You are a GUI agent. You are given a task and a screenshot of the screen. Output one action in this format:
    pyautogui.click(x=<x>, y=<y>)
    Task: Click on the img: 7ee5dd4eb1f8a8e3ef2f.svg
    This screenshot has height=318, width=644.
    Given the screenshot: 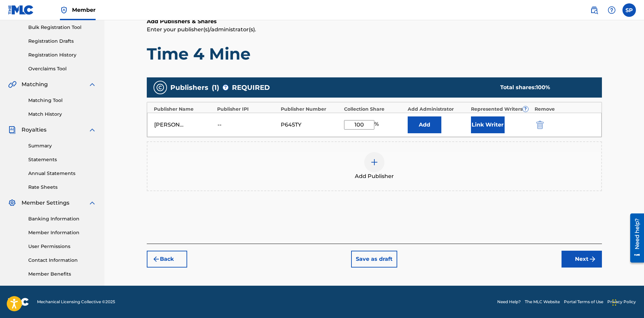 What is the action you would take?
    pyautogui.click(x=156, y=259)
    